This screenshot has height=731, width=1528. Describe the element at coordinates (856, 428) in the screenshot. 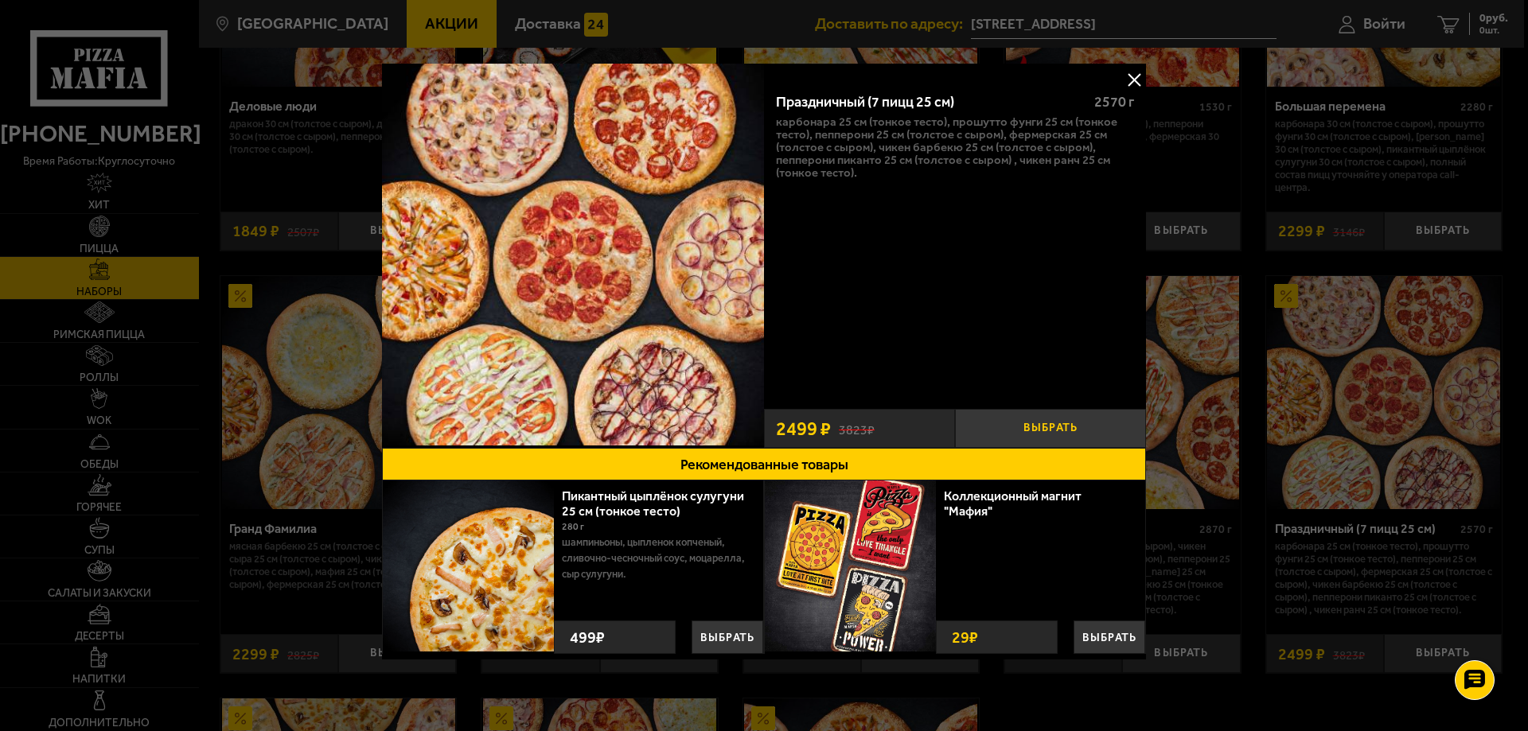

I see `s: 3823 ₽` at that location.